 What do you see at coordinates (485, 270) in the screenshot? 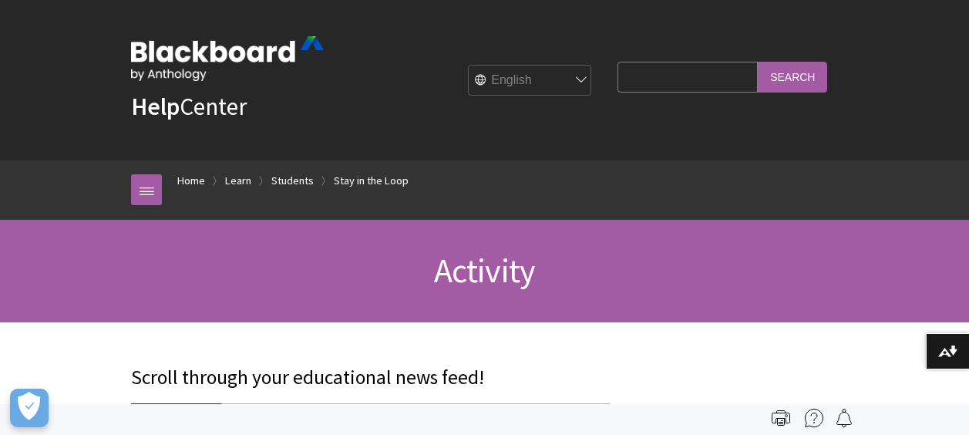
I see `span: Activity` at bounding box center [485, 270].